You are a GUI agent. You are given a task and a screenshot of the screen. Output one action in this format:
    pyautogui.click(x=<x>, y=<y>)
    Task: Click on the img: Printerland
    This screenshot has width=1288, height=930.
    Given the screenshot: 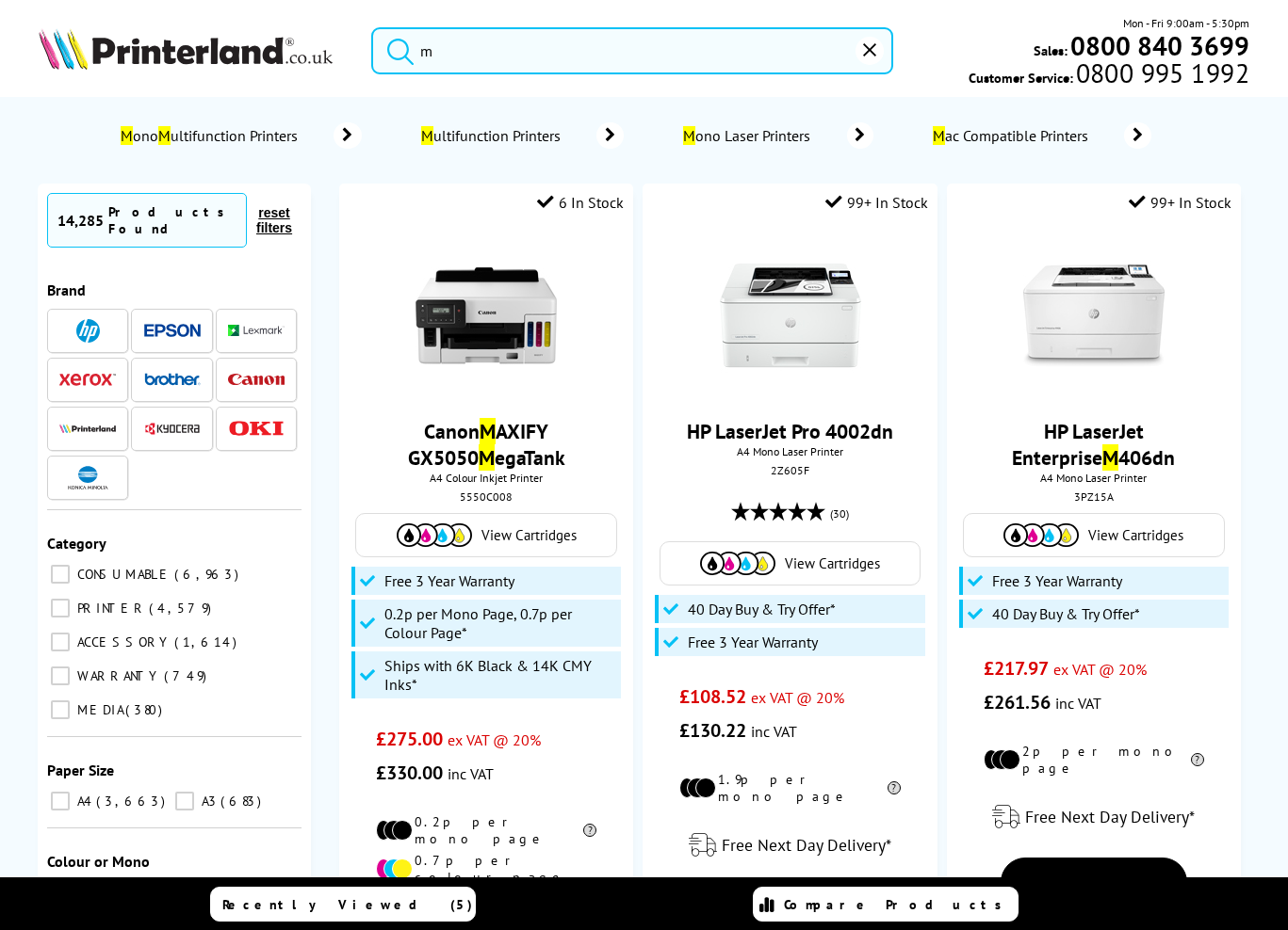 What is the action you would take?
    pyautogui.click(x=88, y=429)
    